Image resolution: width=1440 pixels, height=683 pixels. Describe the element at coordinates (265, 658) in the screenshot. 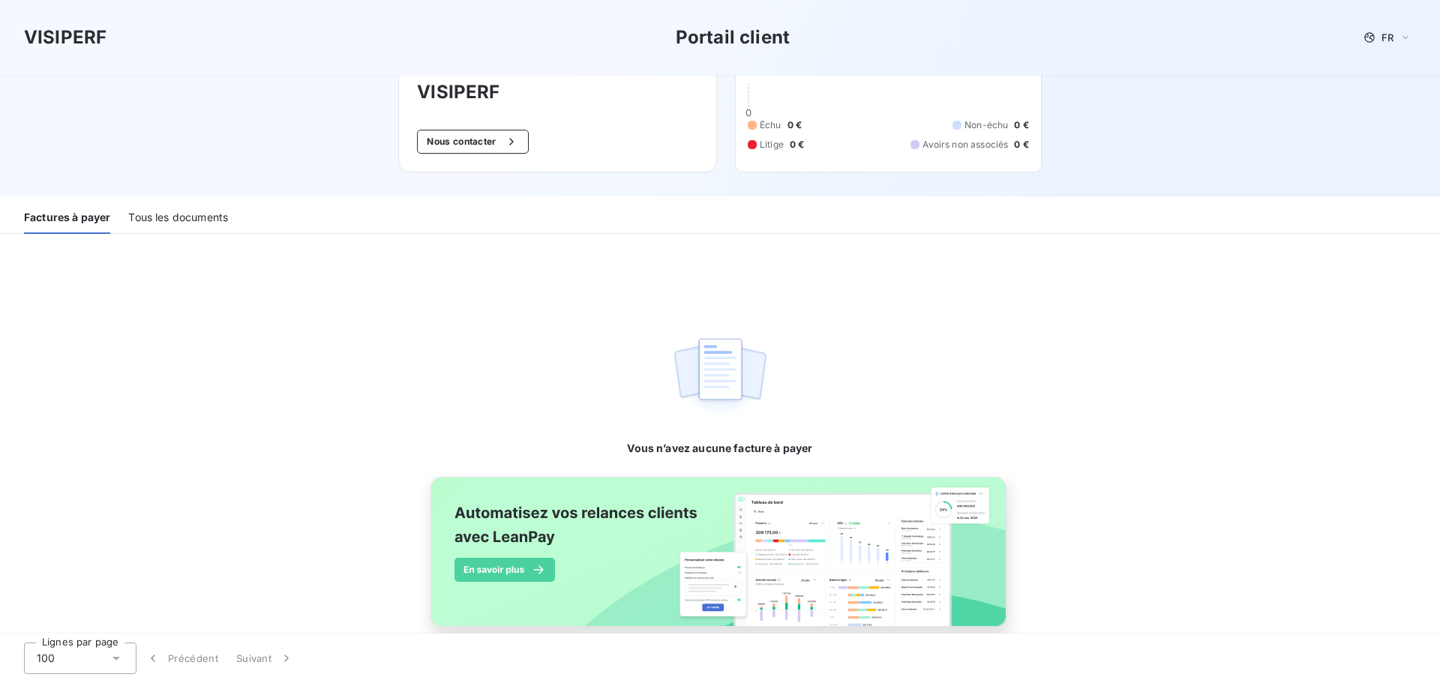

I see `button: Suivant` at that location.